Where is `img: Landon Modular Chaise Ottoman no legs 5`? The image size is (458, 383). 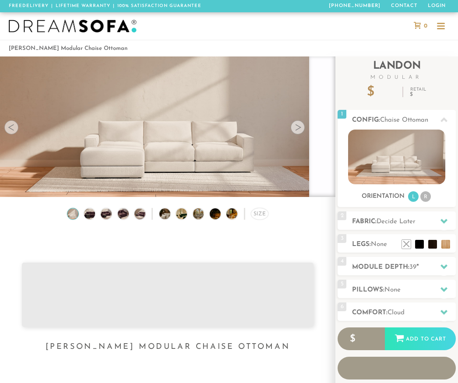
img: Landon Modular Chaise Ottoman no legs 5 is located at coordinates (140, 214).